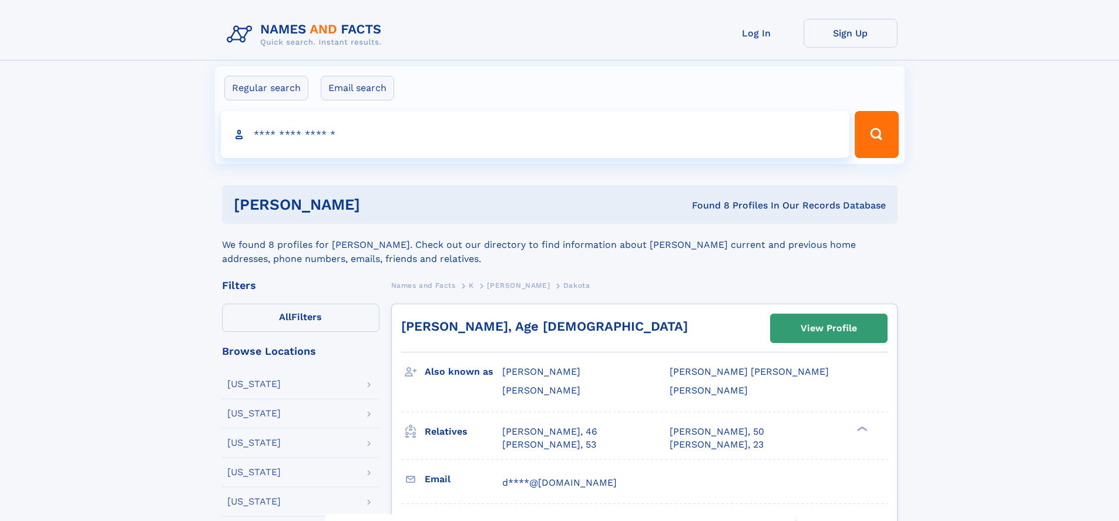  Describe the element at coordinates (850, 33) in the screenshot. I see `a: Sign Up` at that location.